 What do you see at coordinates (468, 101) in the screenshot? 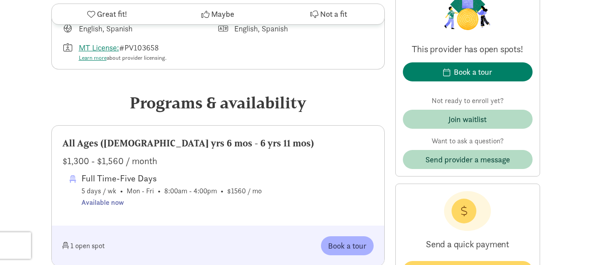
I see `p: Not ready to enroll yet?` at bounding box center [468, 101].